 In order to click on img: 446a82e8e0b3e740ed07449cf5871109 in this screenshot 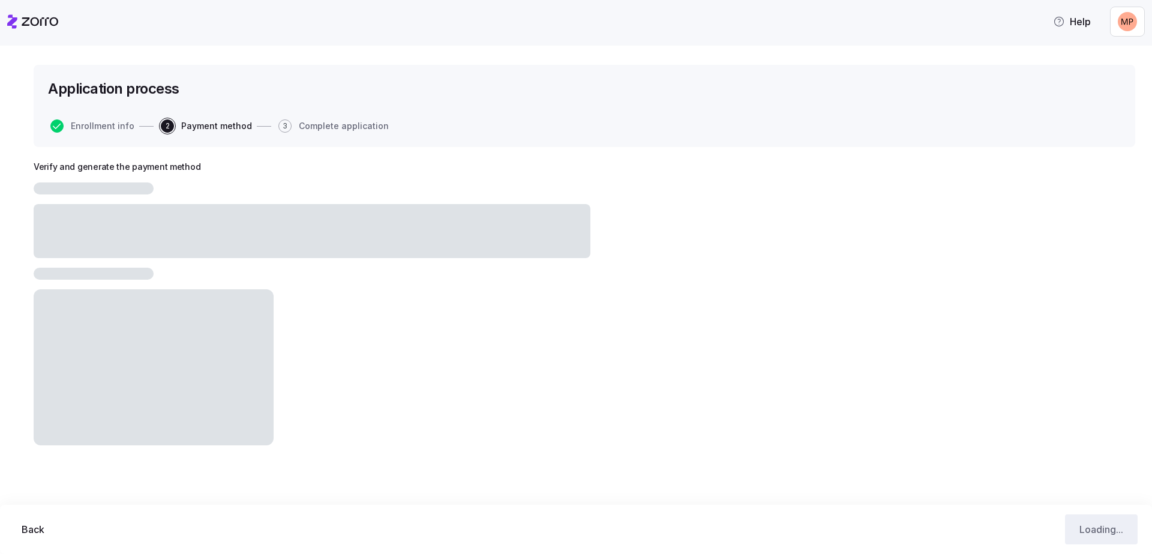, I will do `click(1128, 22)`.